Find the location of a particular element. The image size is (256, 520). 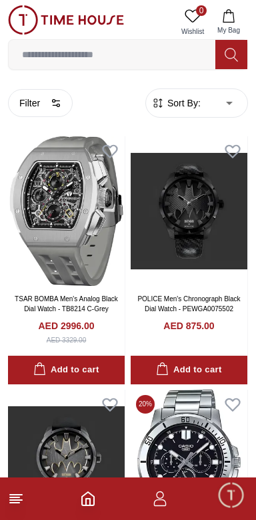

a: Home is located at coordinates (88, 499).